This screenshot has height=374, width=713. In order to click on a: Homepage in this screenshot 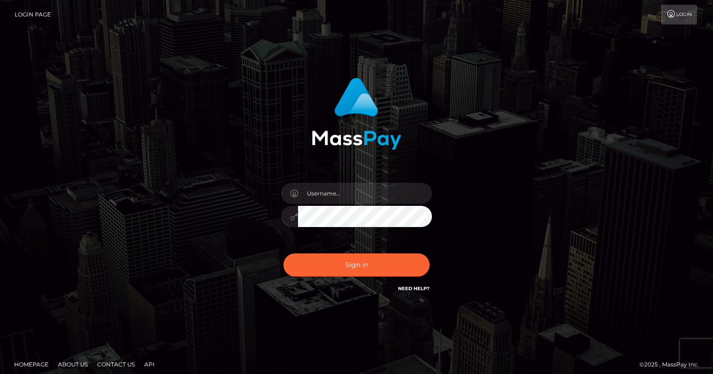, I will do `click(31, 364)`.